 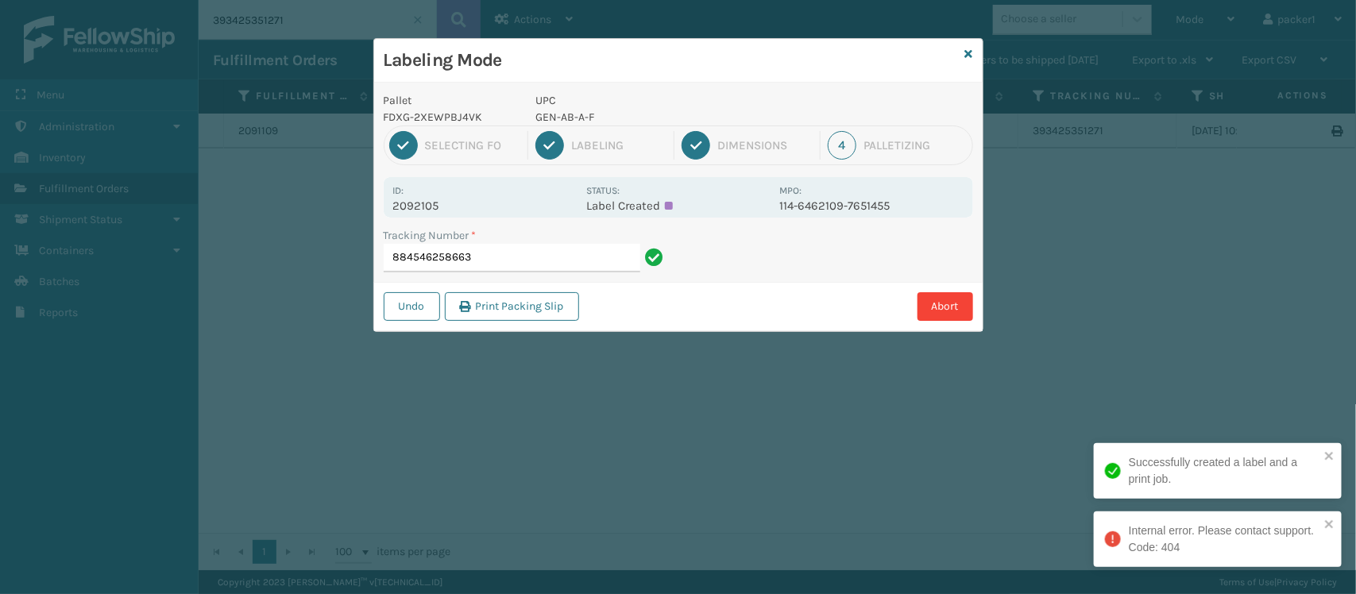 I want to click on p: UPC, so click(x=652, y=100).